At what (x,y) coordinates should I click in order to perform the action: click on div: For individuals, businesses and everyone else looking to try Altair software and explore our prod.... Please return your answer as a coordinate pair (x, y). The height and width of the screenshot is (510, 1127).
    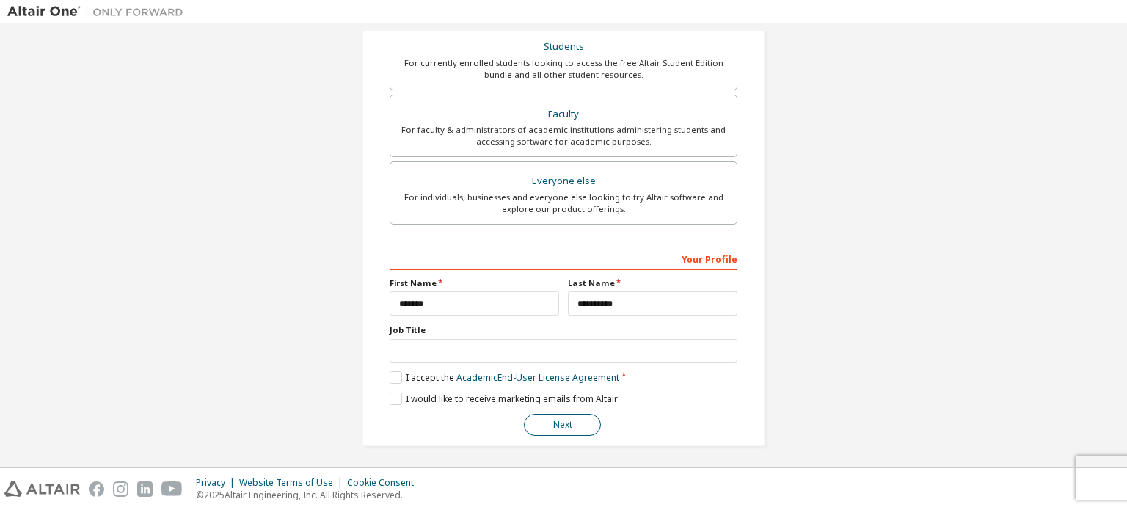
    Looking at the image, I should click on (563, 203).